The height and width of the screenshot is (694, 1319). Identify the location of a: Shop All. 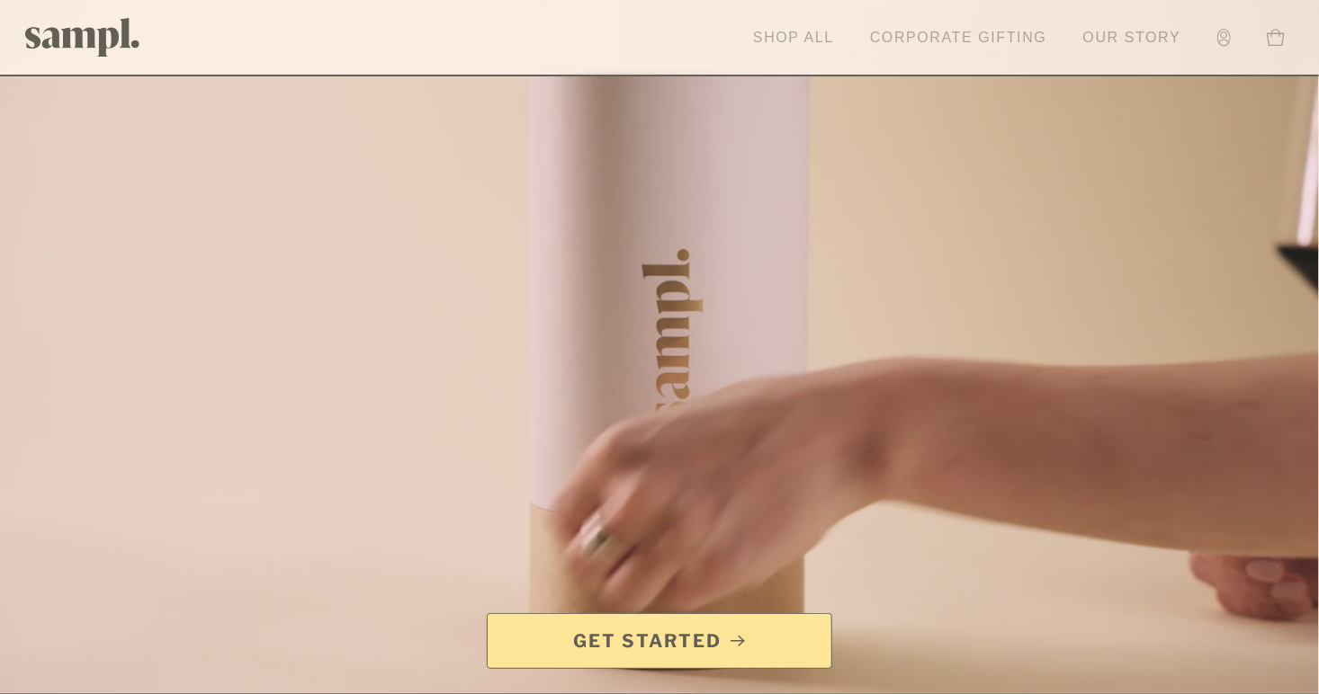
(793, 38).